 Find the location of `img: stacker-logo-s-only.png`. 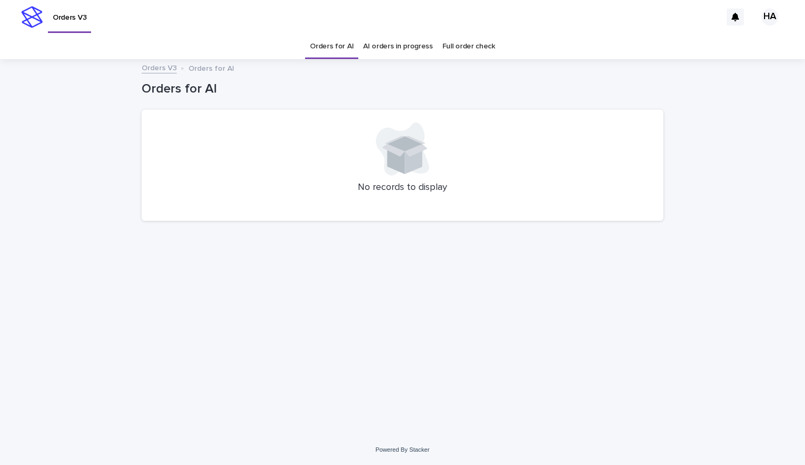

img: stacker-logo-s-only.png is located at coordinates (32, 17).